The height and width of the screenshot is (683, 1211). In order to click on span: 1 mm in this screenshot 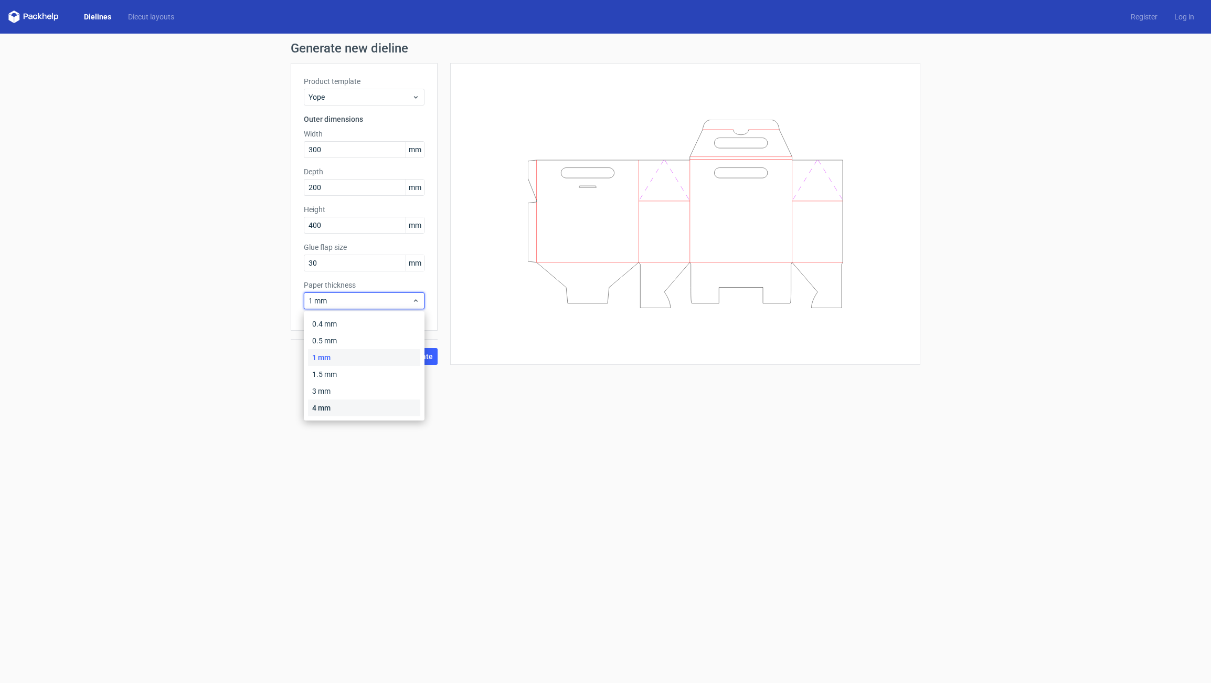, I will do `click(360, 301)`.